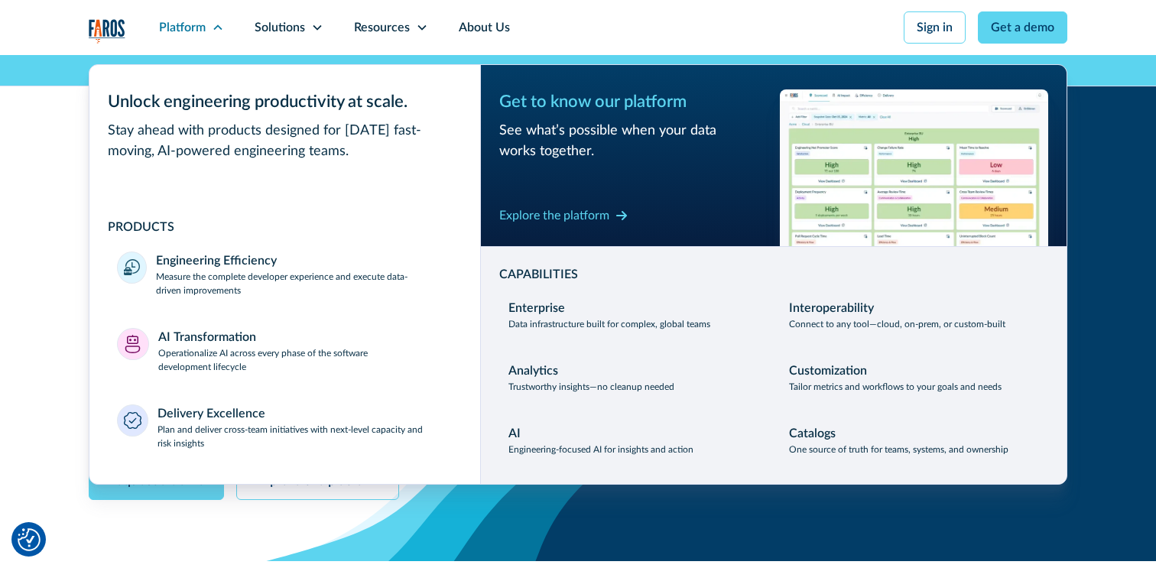  I want to click on img: Logo of the analytics and reporting company Faros., so click(107, 31).